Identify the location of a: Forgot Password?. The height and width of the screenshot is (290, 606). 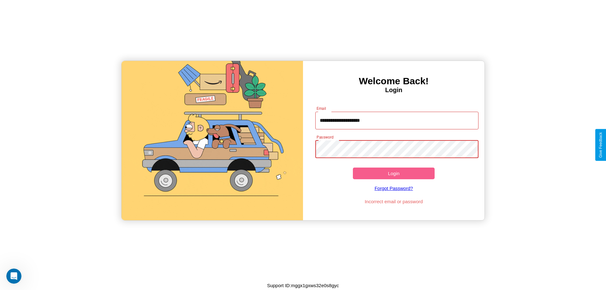
(394, 188).